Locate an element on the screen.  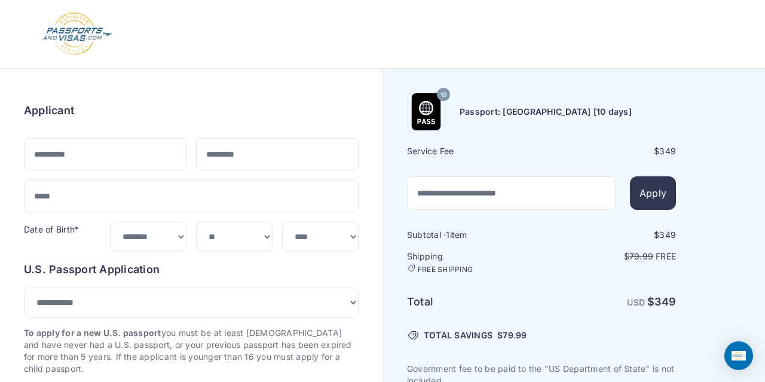
strong: To apply for a new U.S. passport is located at coordinates (93, 332).